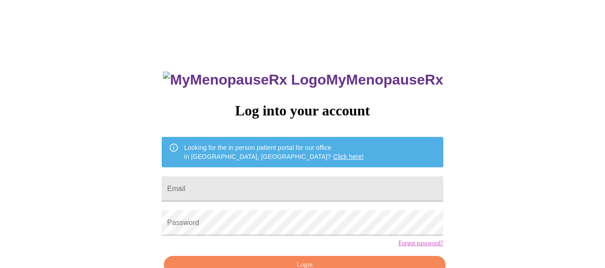 Image resolution: width=605 pixels, height=268 pixels. I want to click on a: Forgot password?, so click(421, 244).